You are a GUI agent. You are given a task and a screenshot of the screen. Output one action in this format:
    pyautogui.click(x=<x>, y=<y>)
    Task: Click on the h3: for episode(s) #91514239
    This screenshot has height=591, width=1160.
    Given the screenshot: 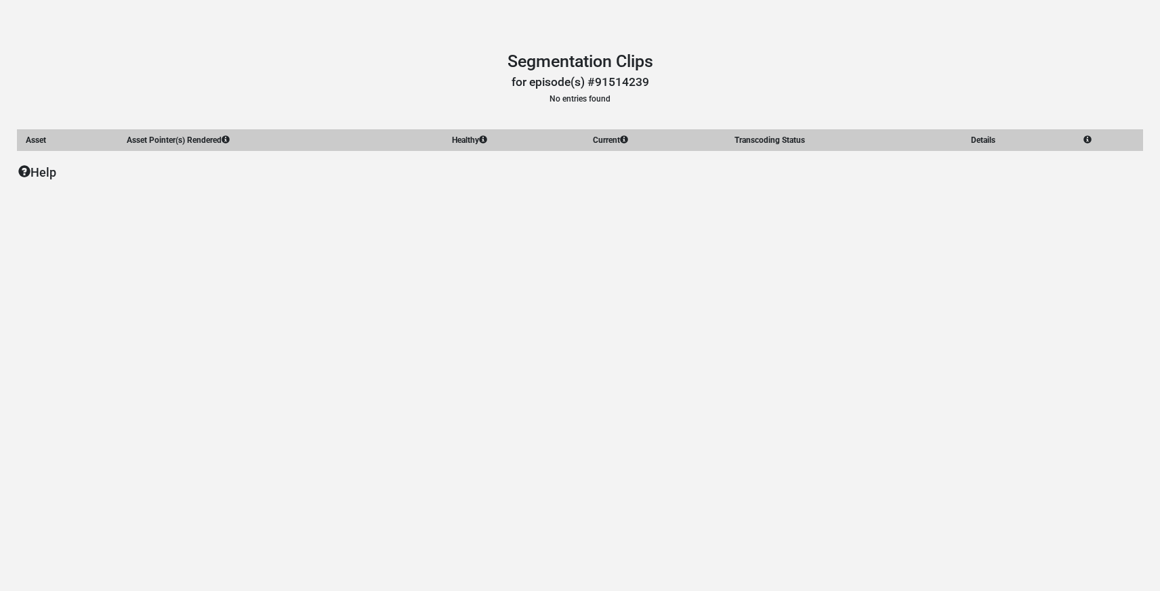 What is the action you would take?
    pyautogui.click(x=580, y=82)
    